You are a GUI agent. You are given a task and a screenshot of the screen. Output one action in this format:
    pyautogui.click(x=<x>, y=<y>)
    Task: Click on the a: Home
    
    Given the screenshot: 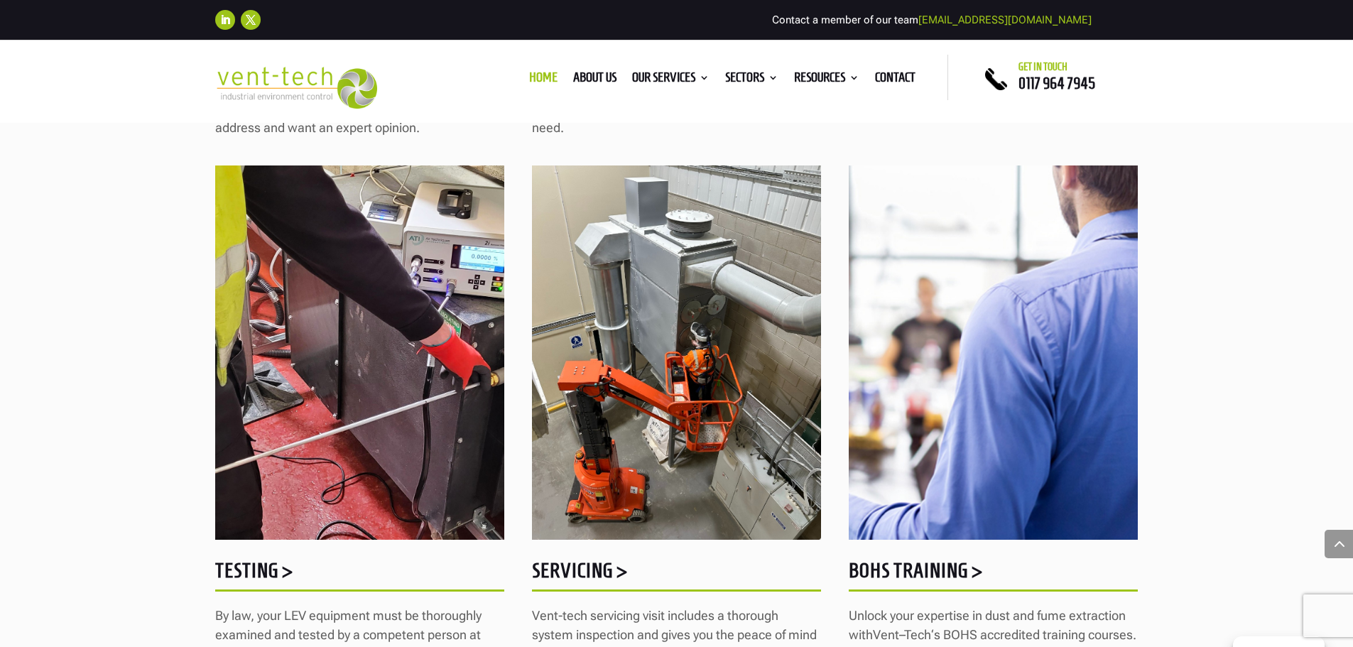 What is the action you would take?
    pyautogui.click(x=543, y=80)
    